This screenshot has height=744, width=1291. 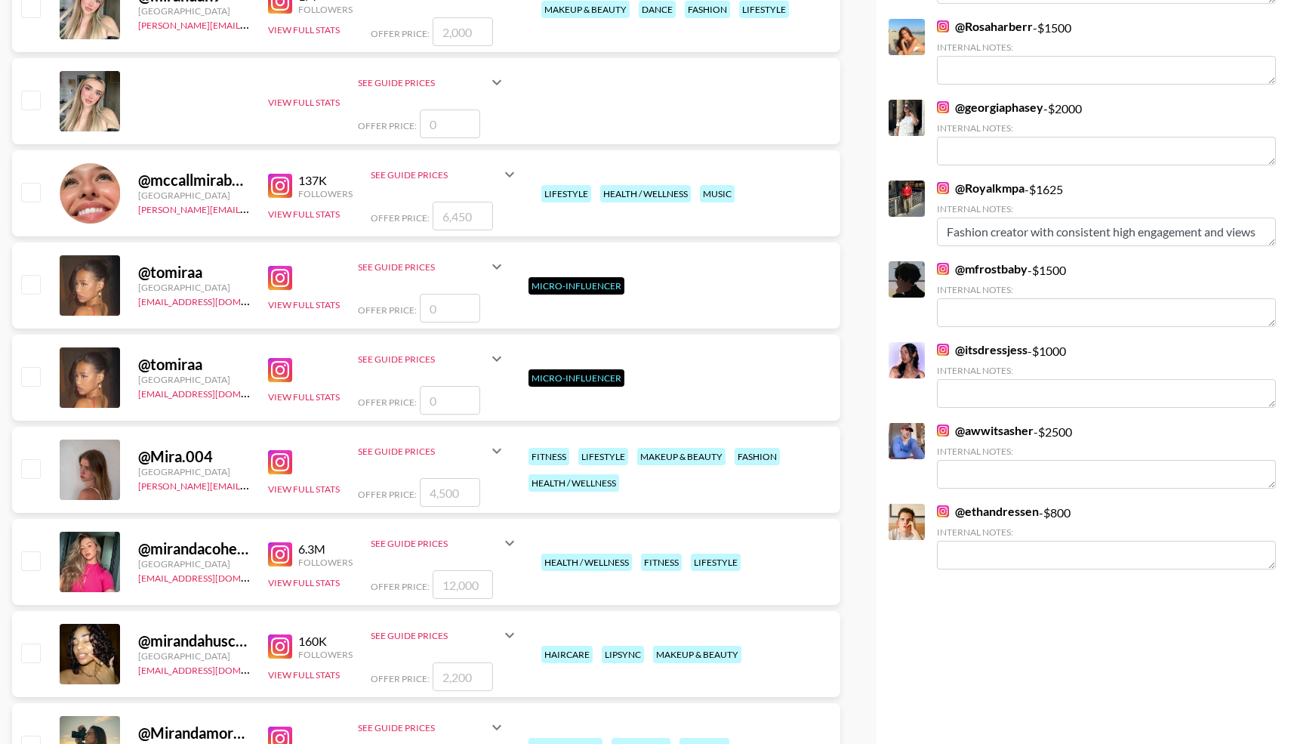 I want to click on div: music, so click(x=717, y=193).